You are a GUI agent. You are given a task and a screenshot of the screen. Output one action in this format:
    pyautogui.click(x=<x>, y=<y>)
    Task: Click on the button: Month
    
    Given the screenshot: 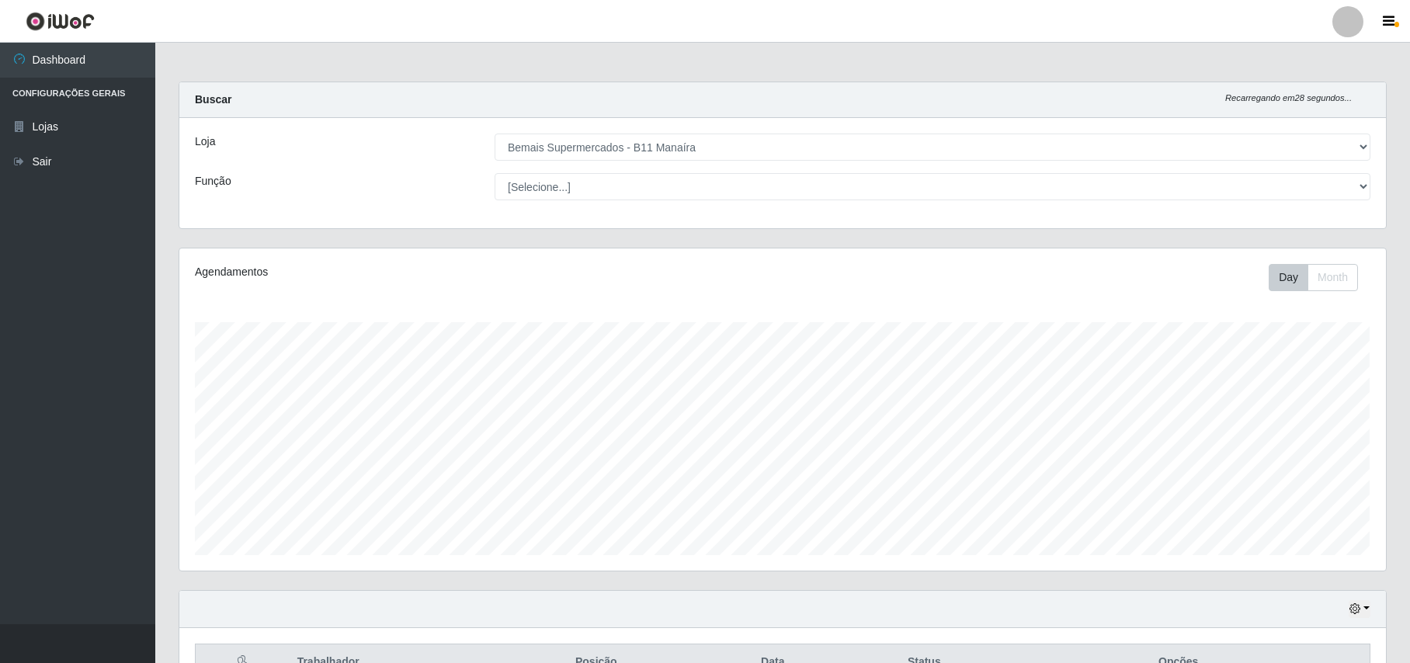 What is the action you would take?
    pyautogui.click(x=1332, y=277)
    